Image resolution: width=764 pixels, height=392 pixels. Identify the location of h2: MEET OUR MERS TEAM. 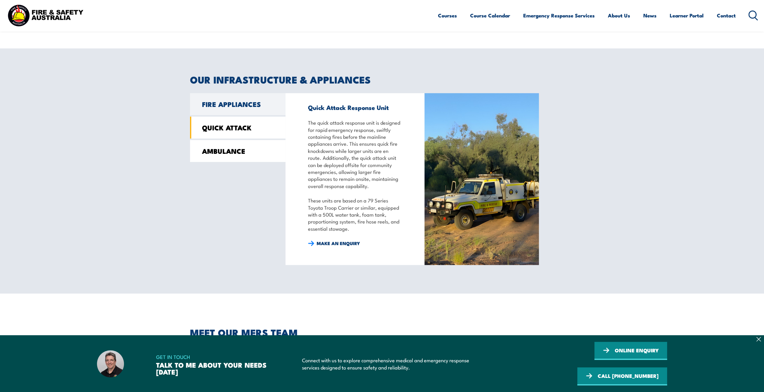
(382, 332).